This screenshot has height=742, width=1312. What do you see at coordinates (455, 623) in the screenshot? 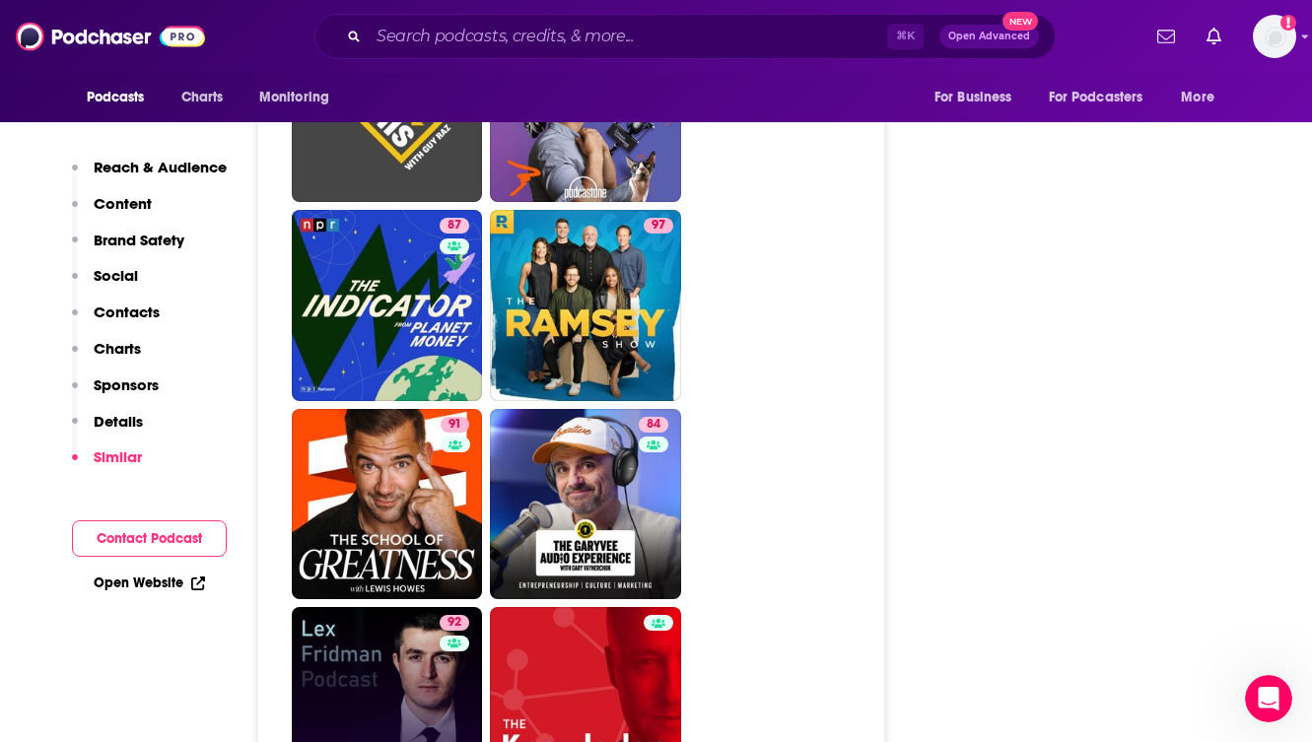
I see `a: 92` at bounding box center [455, 623].